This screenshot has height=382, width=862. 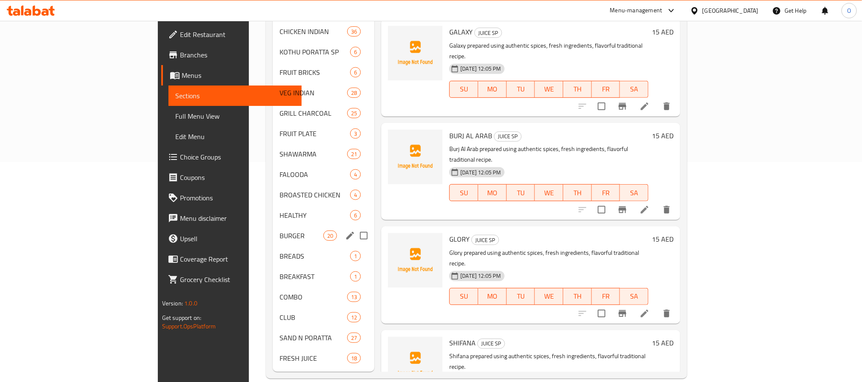 What do you see at coordinates (231, 198) in the screenshot?
I see `a: Promotions` at bounding box center [231, 198].